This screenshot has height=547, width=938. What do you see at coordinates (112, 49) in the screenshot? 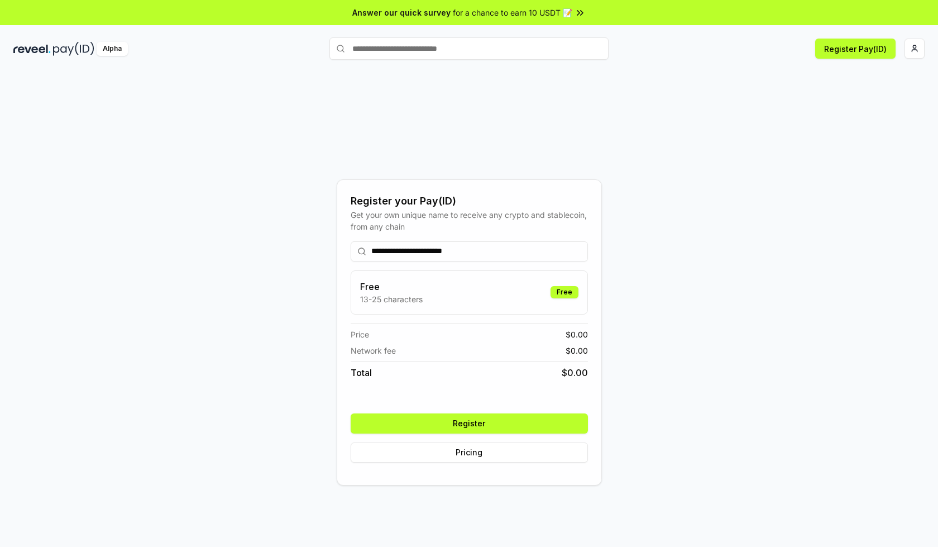
I see `div: Alpha` at bounding box center [112, 49].